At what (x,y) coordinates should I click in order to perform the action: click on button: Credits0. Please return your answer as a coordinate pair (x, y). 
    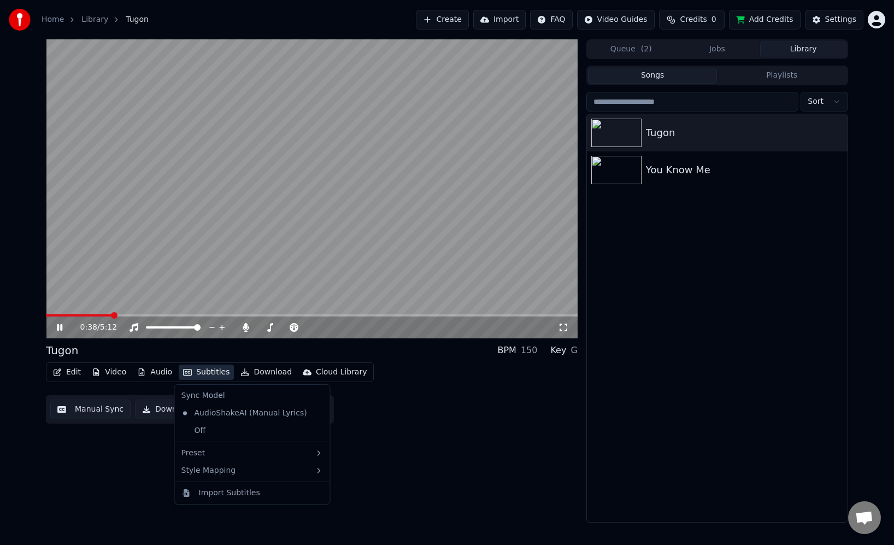
    Looking at the image, I should click on (692, 20).